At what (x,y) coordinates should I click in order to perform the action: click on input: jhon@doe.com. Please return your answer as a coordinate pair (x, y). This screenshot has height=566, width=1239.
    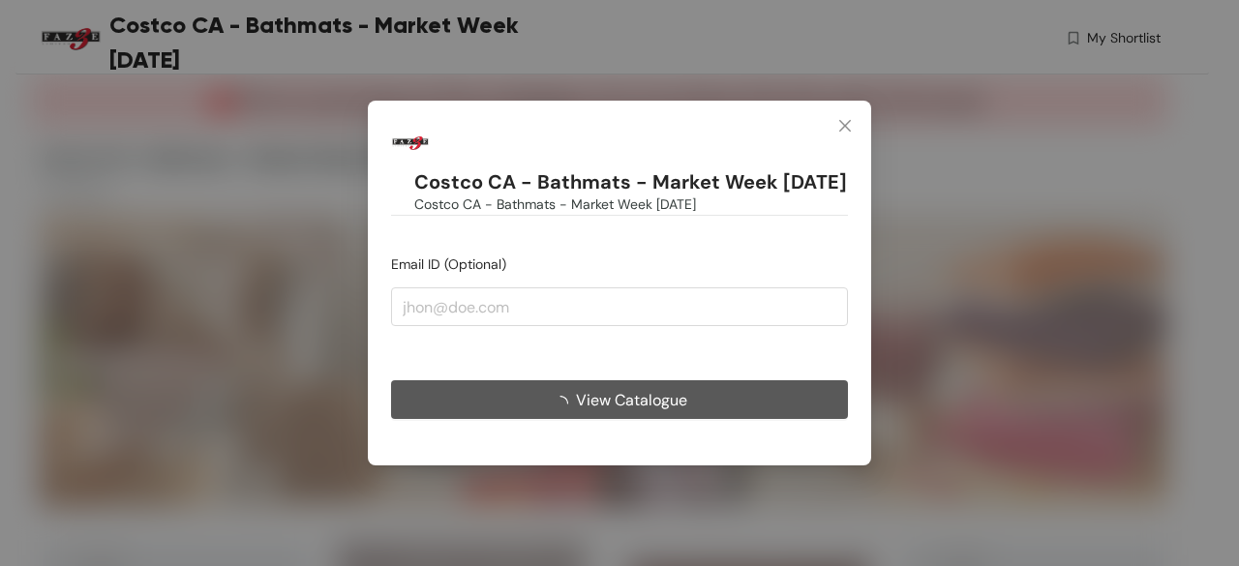
    Looking at the image, I should click on (620, 307).